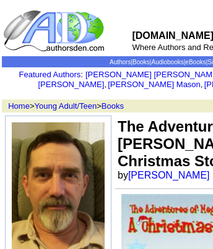 The image size is (213, 249). I want to click on a: eBooks, so click(195, 62).